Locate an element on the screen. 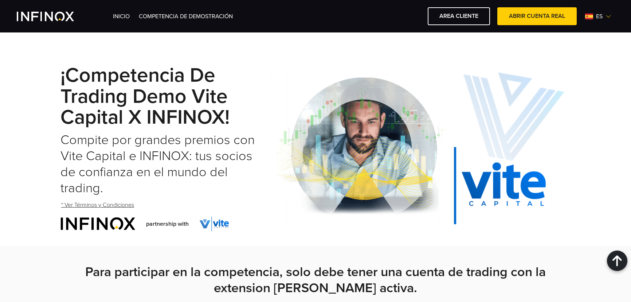  a: AREA CLIENTE is located at coordinates (459, 16).